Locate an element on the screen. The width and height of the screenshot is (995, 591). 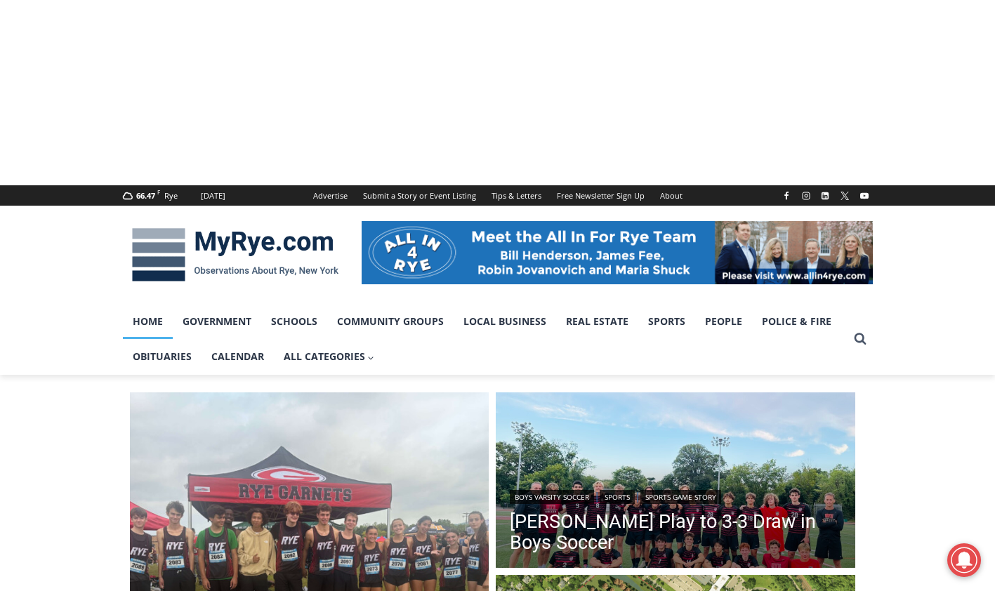
a: Calendar is located at coordinates (237, 357).